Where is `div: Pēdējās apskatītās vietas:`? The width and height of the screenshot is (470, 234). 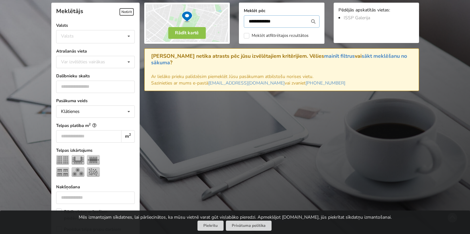 div: Pēdējās apskatītās vietas: is located at coordinates (376, 10).